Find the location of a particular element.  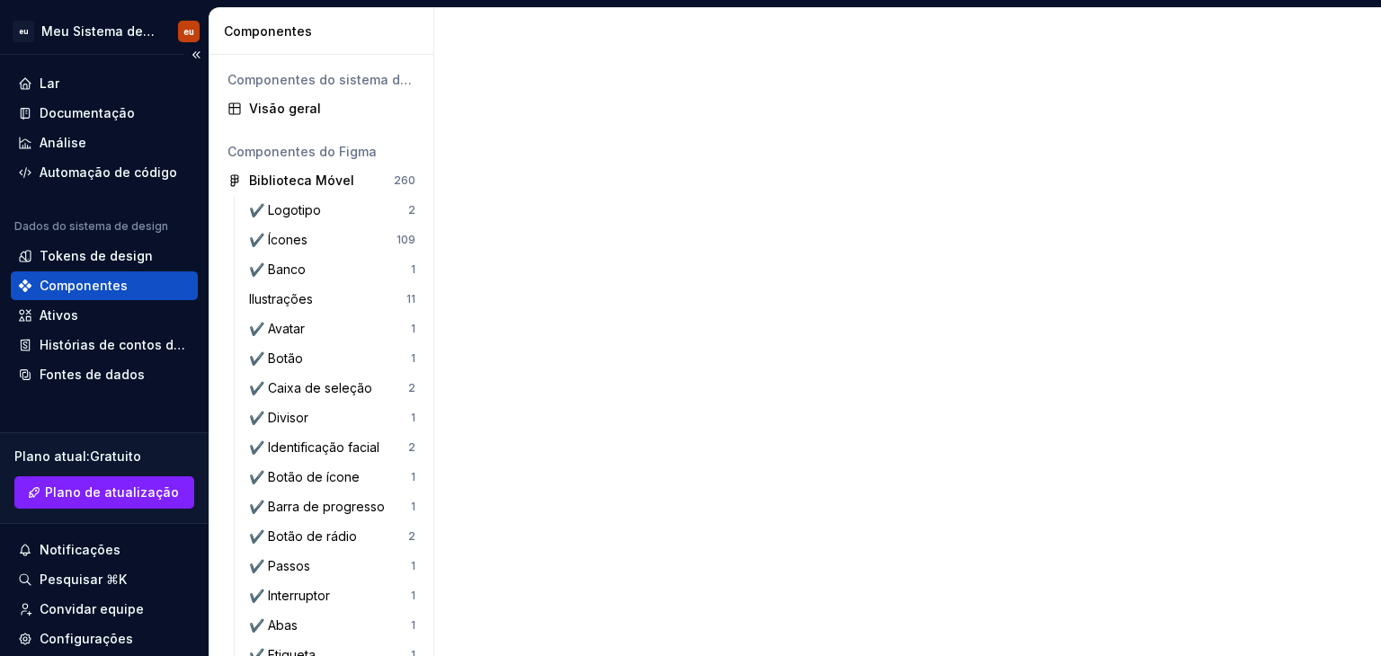

font: Ativos is located at coordinates (58, 315).